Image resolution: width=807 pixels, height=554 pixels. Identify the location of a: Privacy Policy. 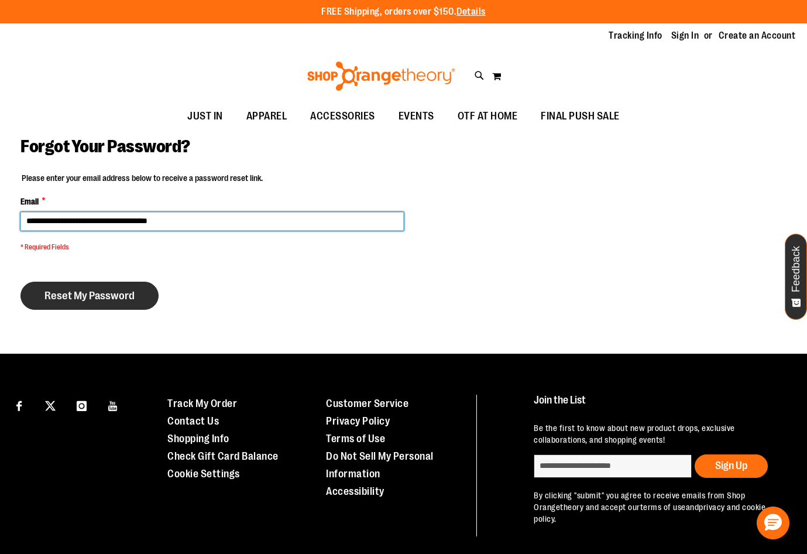
(358, 421).